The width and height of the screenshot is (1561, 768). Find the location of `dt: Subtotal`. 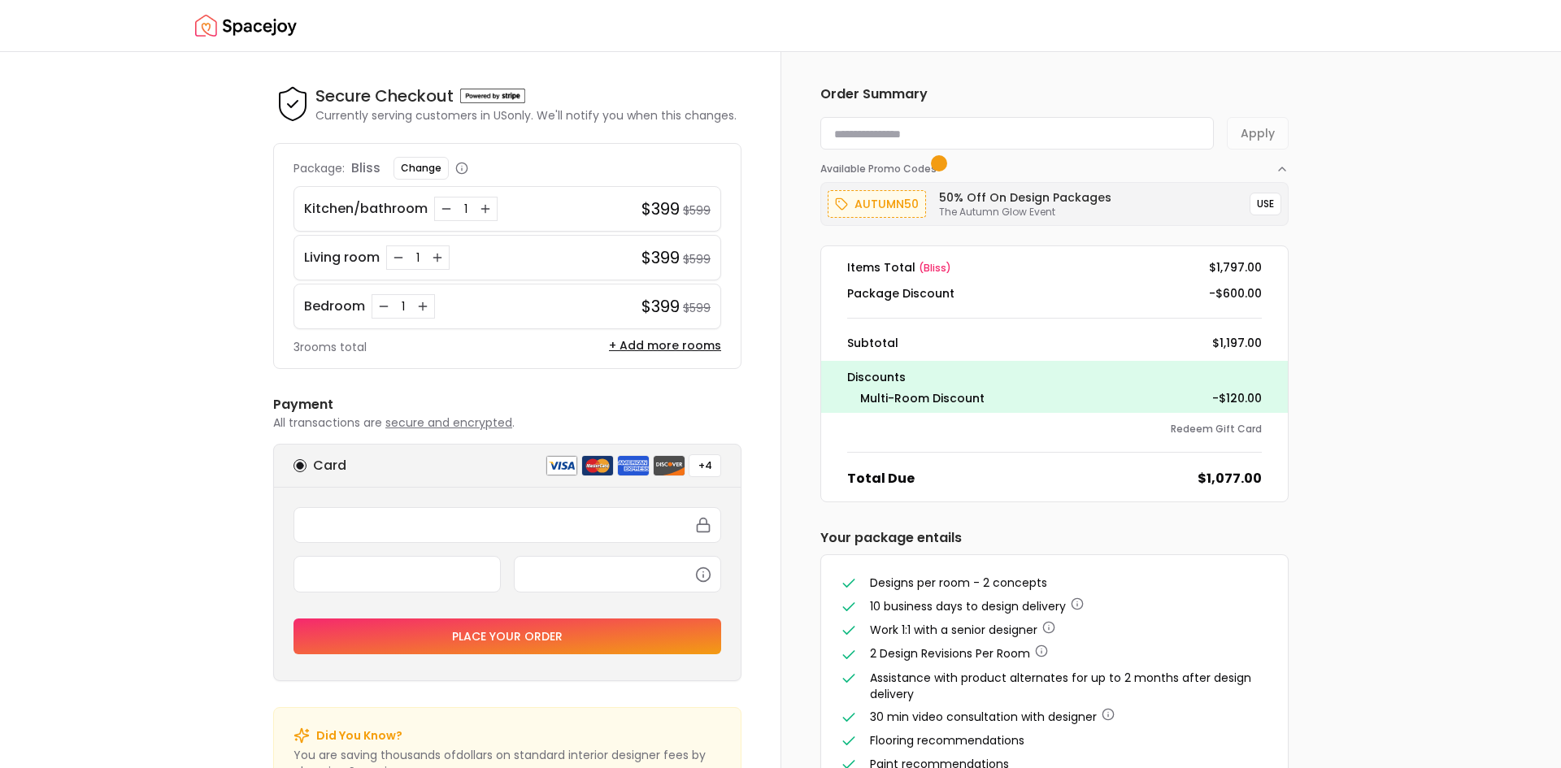

dt: Subtotal is located at coordinates (872, 343).